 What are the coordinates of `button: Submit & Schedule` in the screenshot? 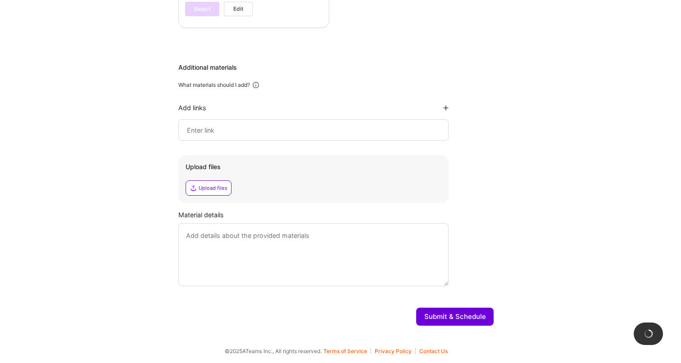 It's located at (455, 317).